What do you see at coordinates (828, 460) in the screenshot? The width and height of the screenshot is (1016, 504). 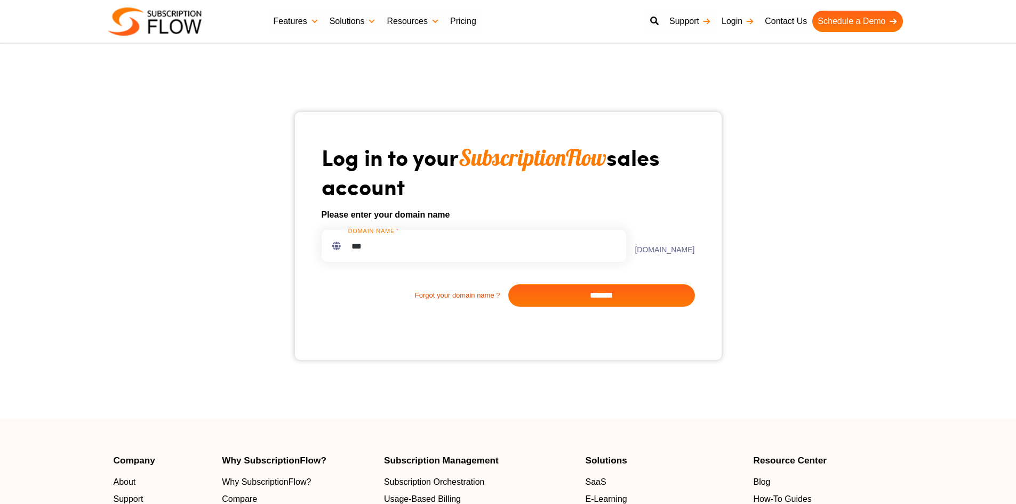 I see `h4: Resource Center` at bounding box center [828, 460].